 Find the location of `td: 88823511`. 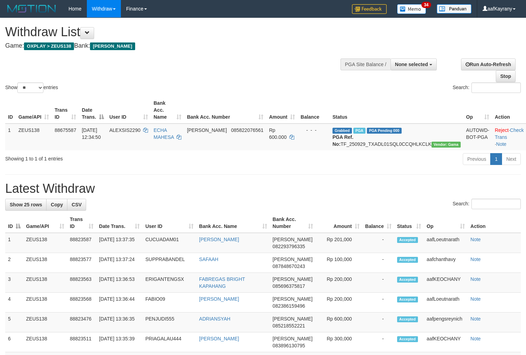

td: 88823511 is located at coordinates (82, 342).